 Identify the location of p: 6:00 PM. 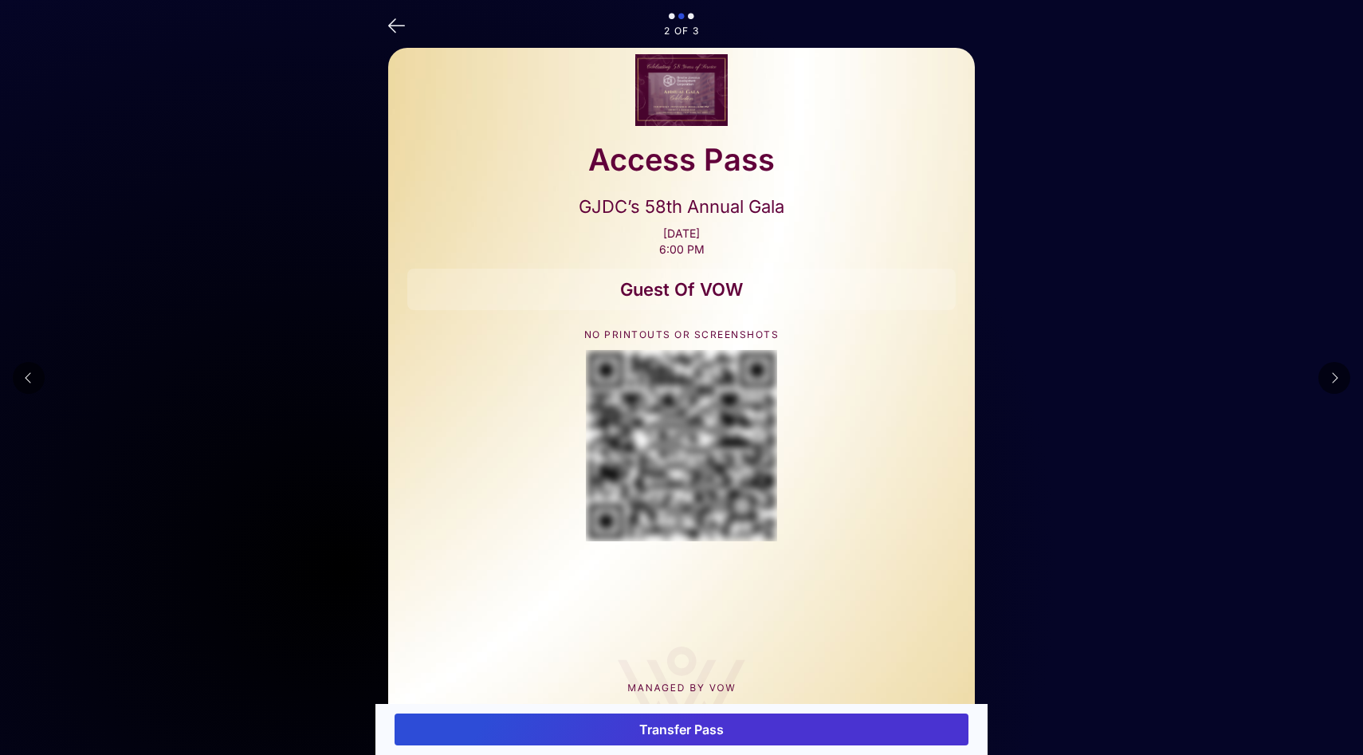
(682, 249).